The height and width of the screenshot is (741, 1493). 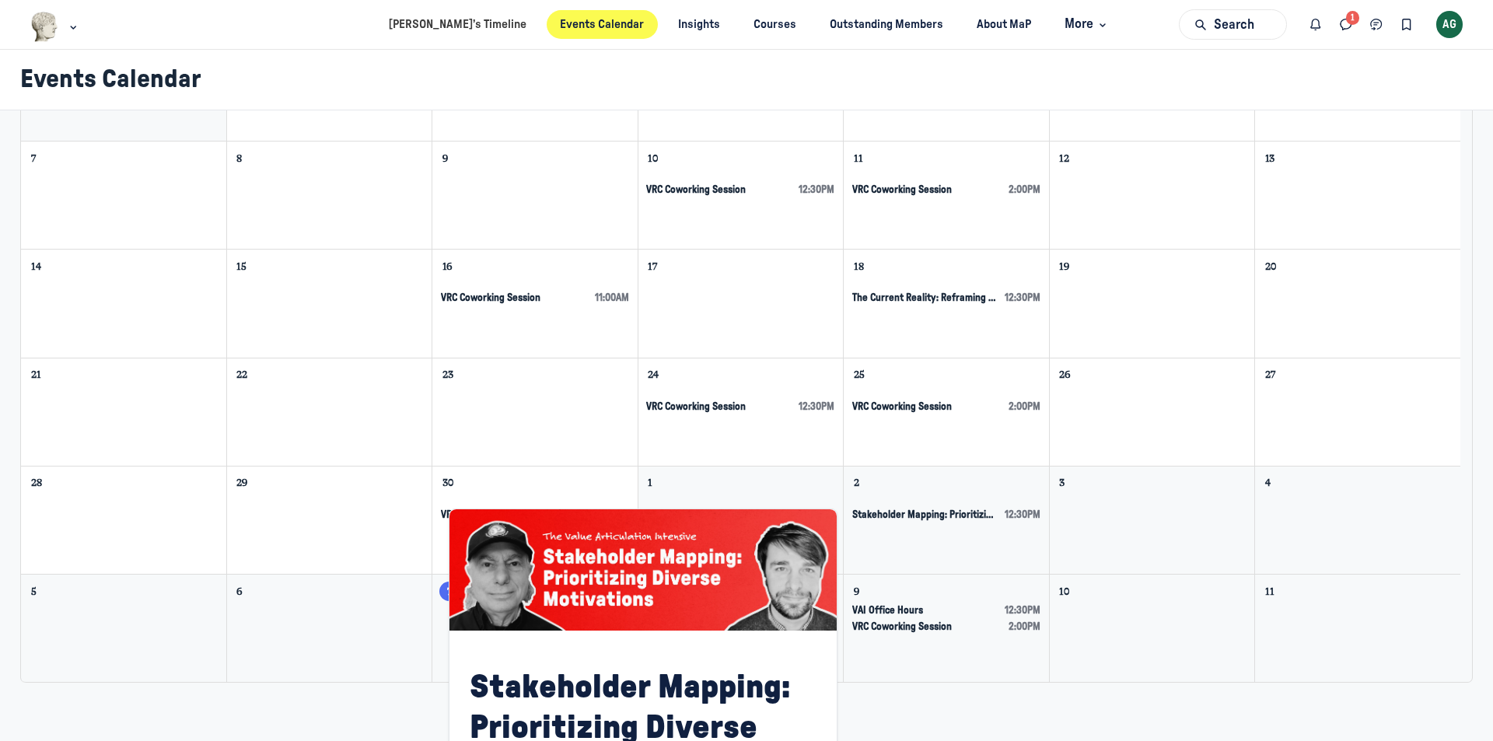 I want to click on button: Bookmarks, so click(x=1406, y=24).